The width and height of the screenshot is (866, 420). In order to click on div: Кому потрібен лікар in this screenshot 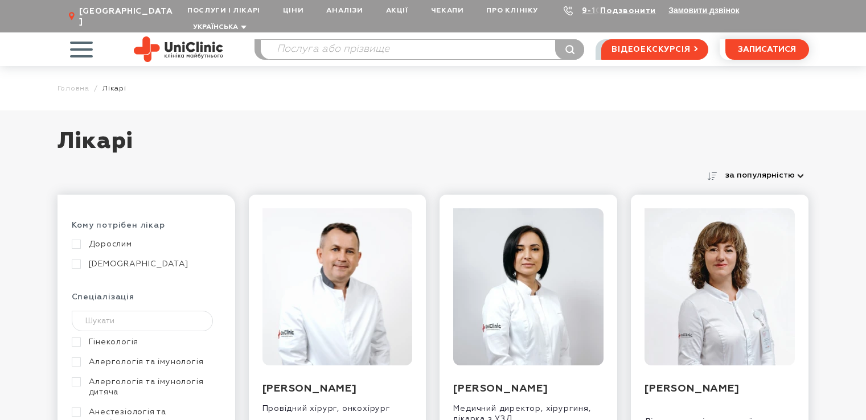, I will do `click(146, 229)`.